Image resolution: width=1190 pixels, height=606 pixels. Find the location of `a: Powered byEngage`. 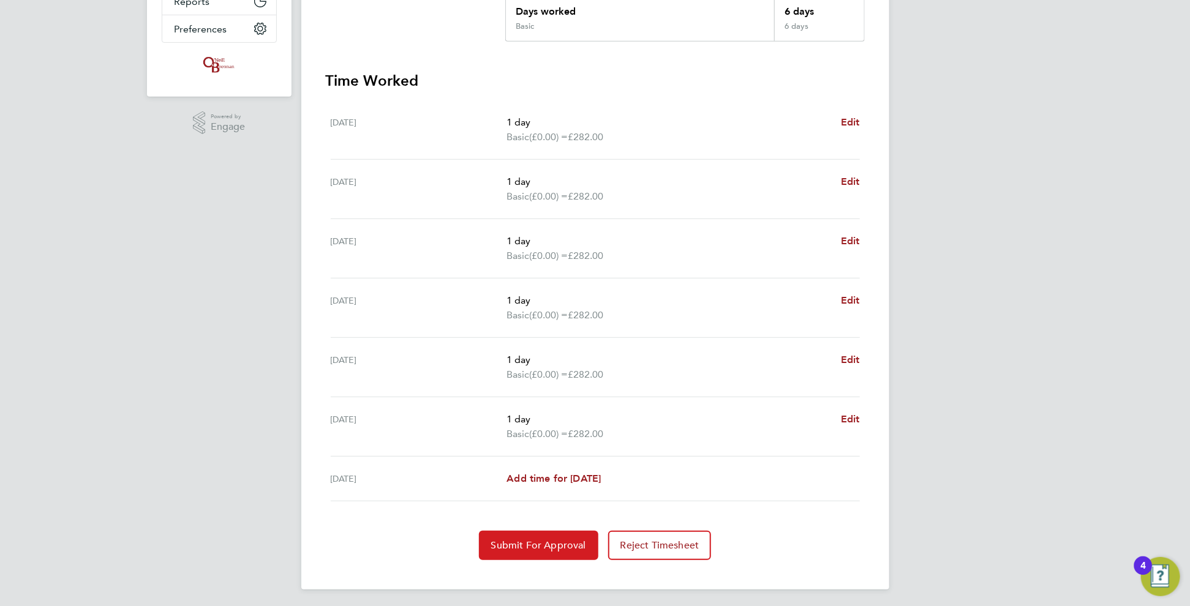

a: Powered byEngage is located at coordinates (219, 123).